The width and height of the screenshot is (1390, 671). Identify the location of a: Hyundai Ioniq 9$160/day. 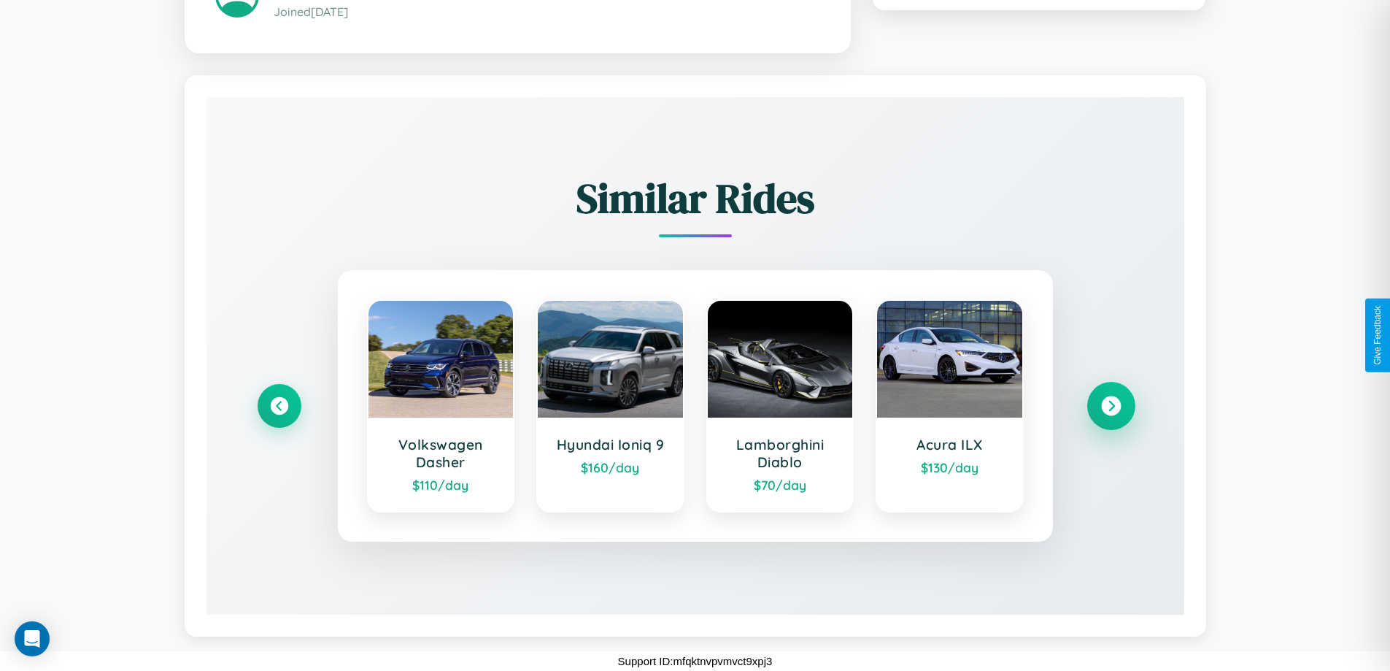
(610, 406).